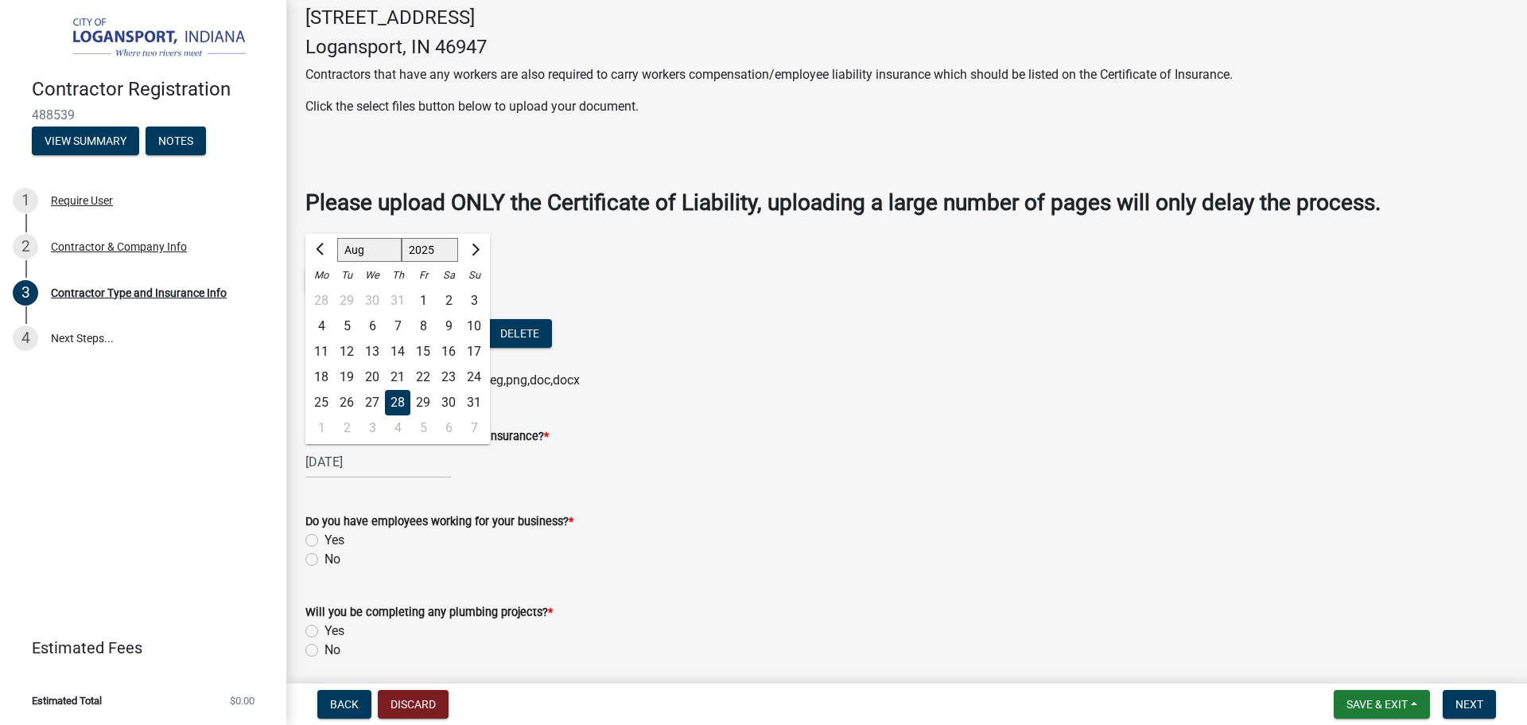 This screenshot has width=1527, height=725. I want to click on span: Save & Exit, so click(1377, 704).